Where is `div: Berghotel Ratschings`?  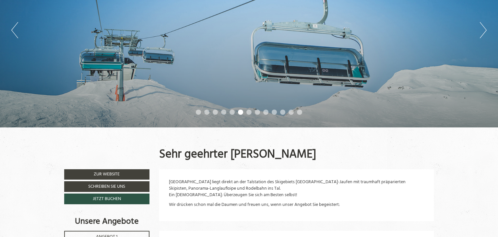 div: Berghotel Ratschings is located at coordinates (49, 21).